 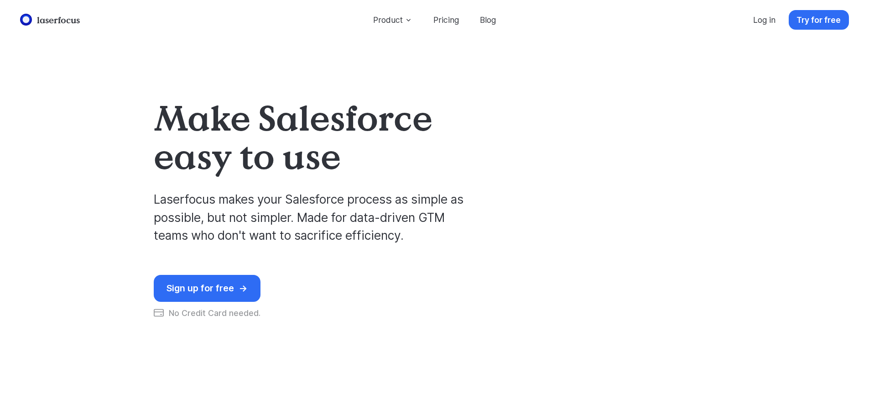 I want to click on a: Blog, so click(x=488, y=20).